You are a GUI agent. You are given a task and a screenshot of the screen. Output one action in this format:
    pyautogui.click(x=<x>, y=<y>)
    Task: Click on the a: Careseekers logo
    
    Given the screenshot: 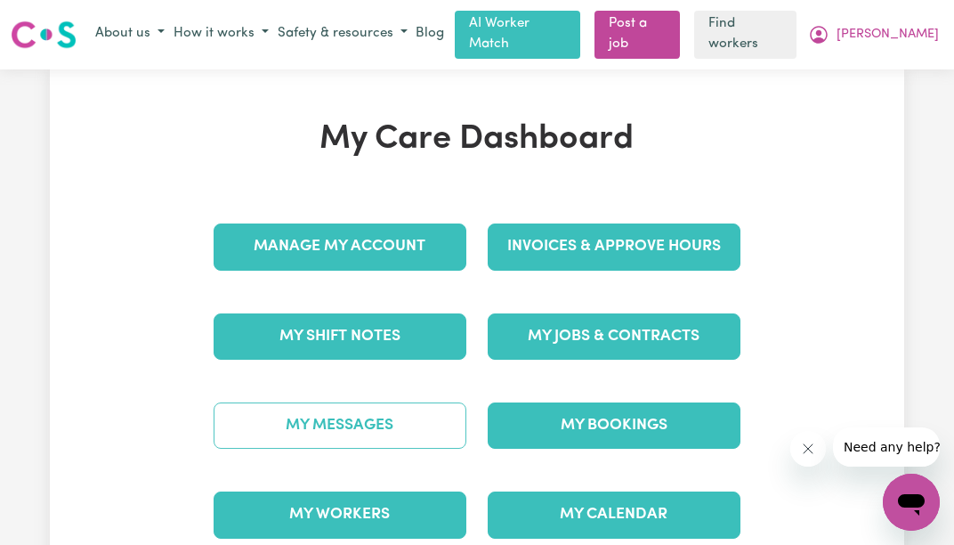 What is the action you would take?
    pyautogui.click(x=44, y=35)
    